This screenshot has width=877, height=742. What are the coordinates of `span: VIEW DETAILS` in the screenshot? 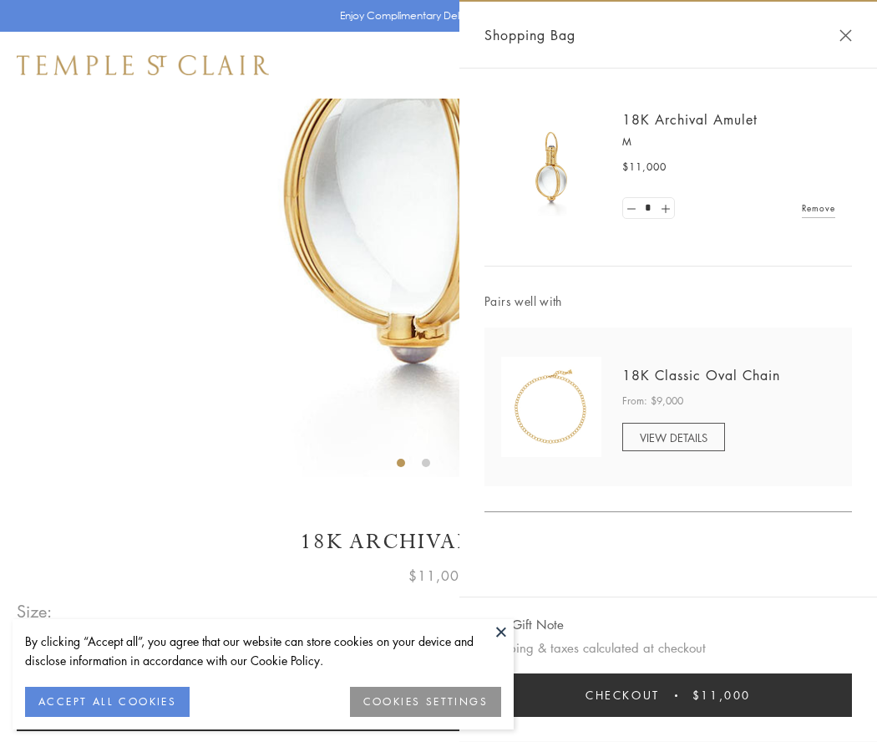 It's located at (673, 437).